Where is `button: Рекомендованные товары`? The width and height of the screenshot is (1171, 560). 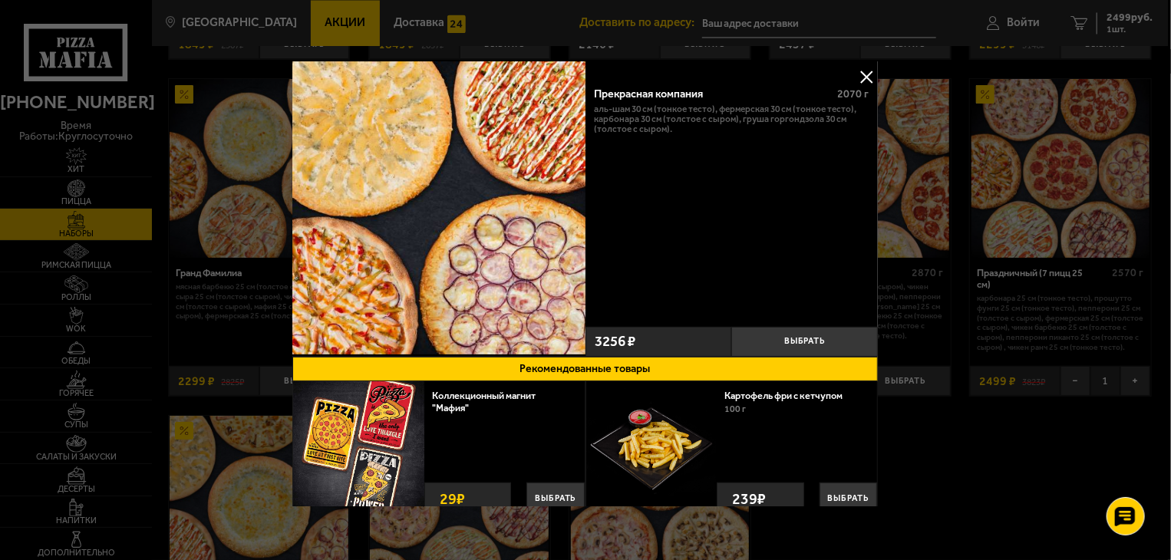 button: Рекомендованные товары is located at coordinates (585, 369).